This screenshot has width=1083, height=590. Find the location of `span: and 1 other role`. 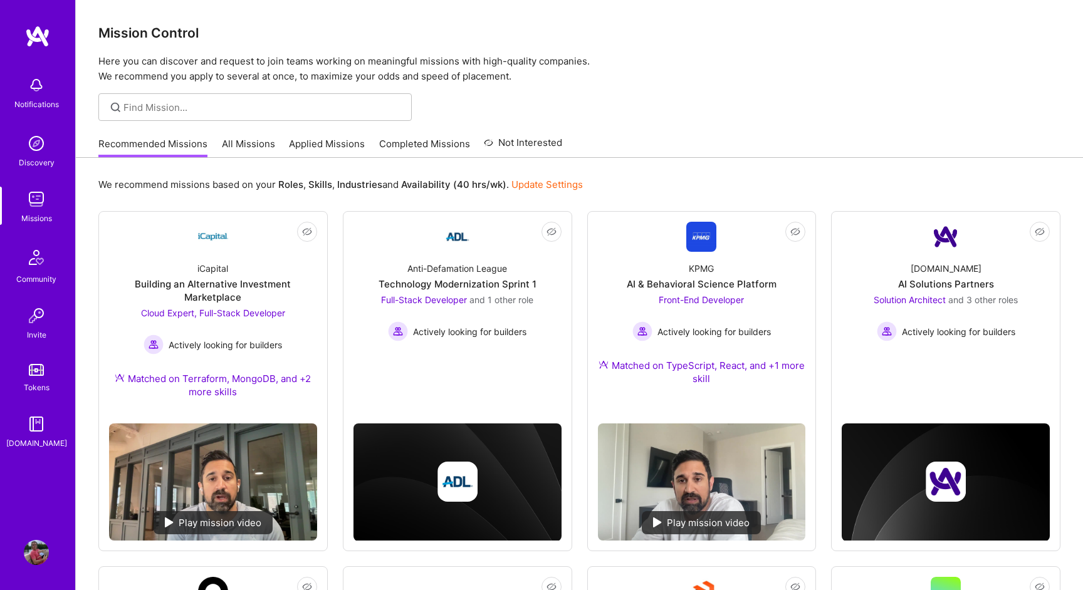

span: and 1 other role is located at coordinates (501, 300).